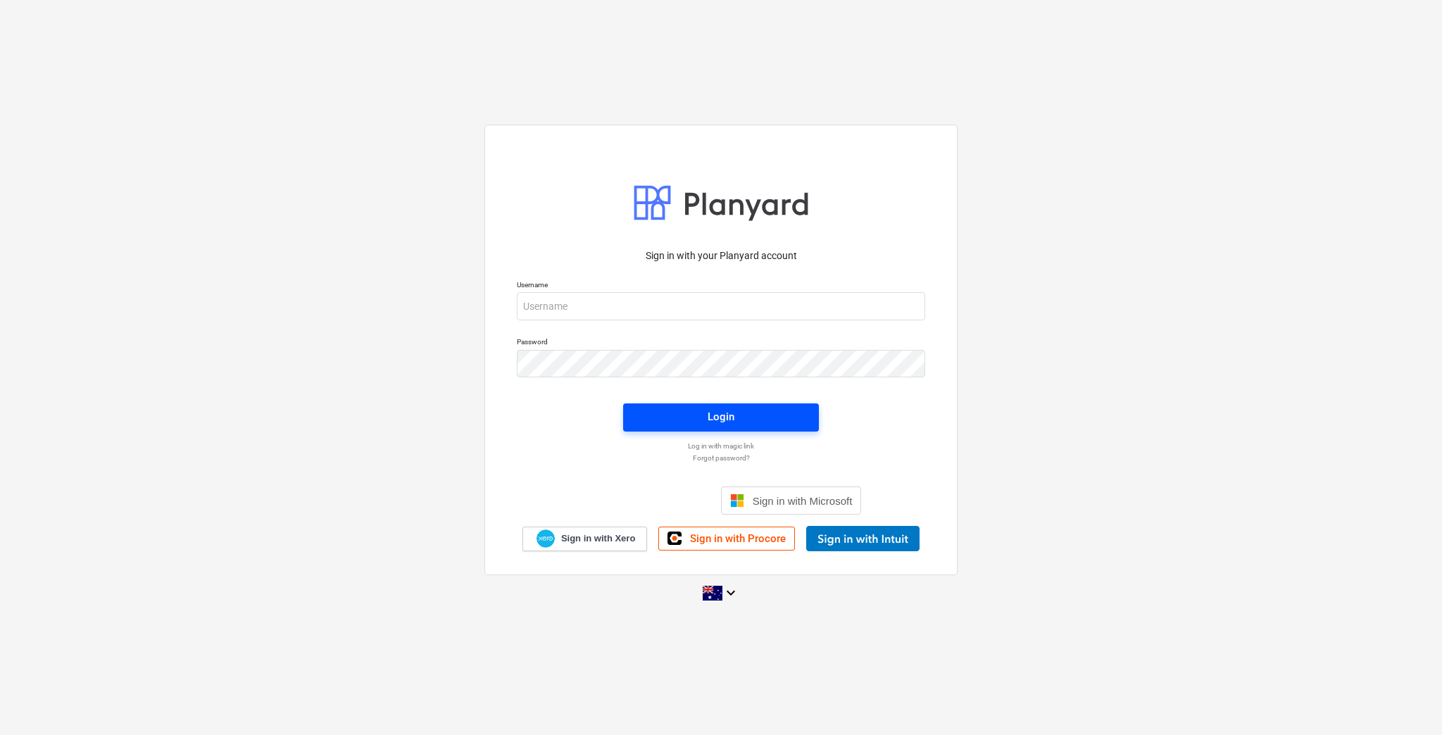  I want to click on a: Sign in with Xero, so click(585, 539).